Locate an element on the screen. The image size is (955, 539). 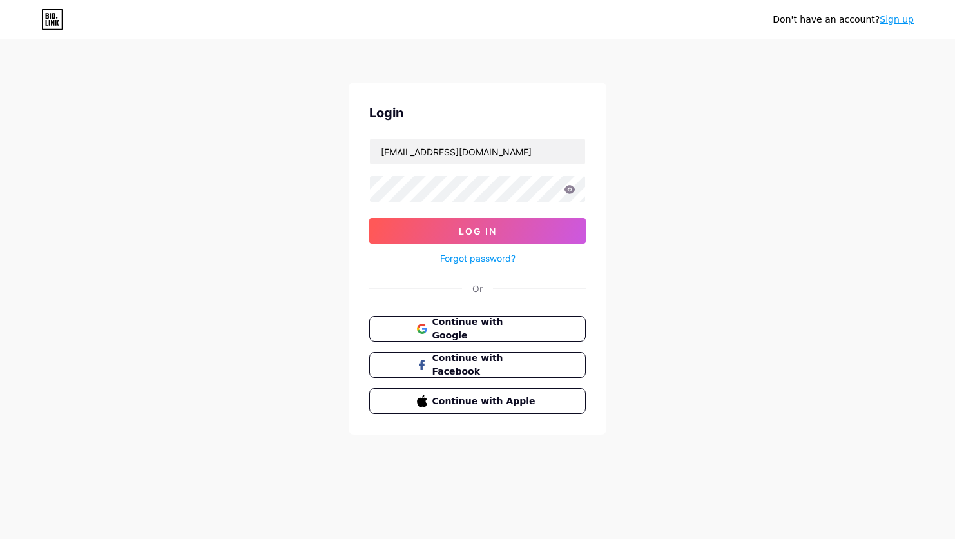
button: Continue with Facebook is located at coordinates (477, 365).